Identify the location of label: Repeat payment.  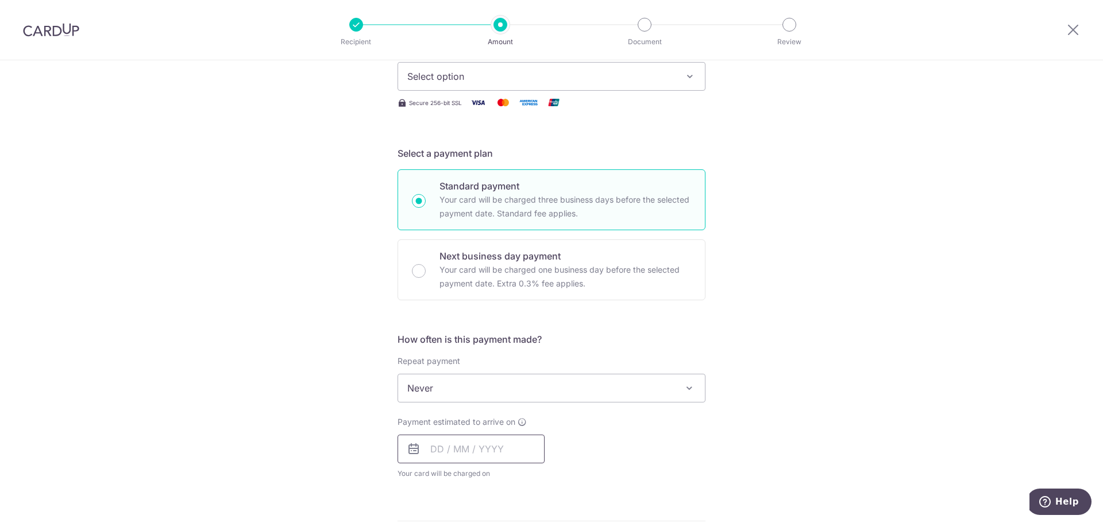
(429, 361).